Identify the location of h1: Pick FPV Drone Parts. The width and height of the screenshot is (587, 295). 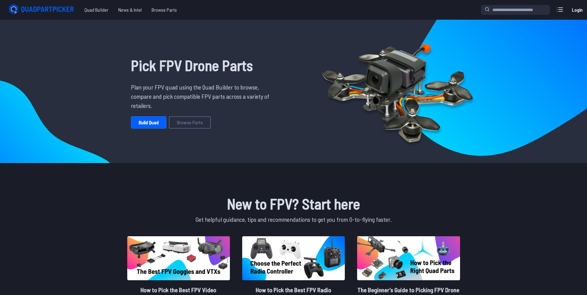
(202, 65).